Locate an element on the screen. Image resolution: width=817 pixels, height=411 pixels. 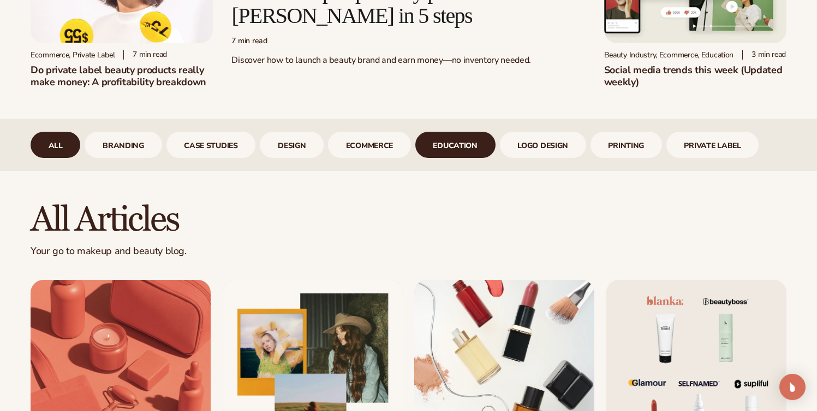
div: 6 / 9 is located at coordinates (455, 145).